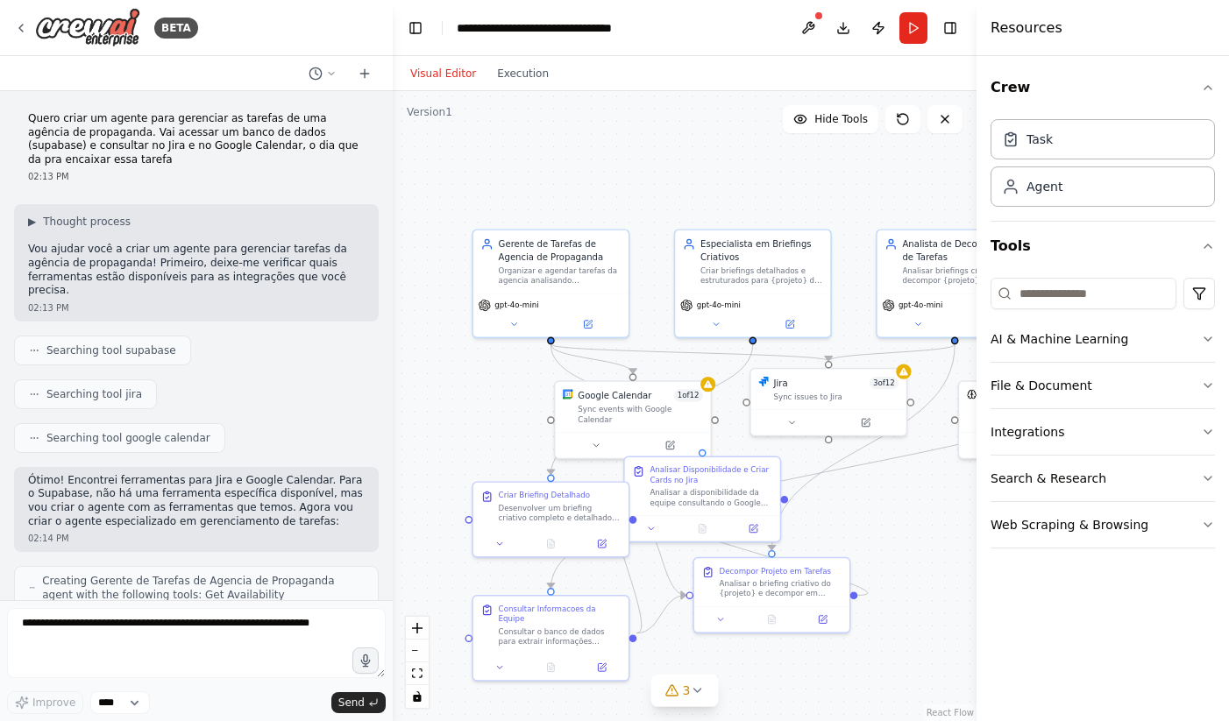 The width and height of the screenshot is (1229, 721). Describe the element at coordinates (955, 283) in the screenshot. I see `div: Analista de Decomposicao de TarefasAnalisar briefings criativos e decompor {projeto} em tarefas e...` at that location.